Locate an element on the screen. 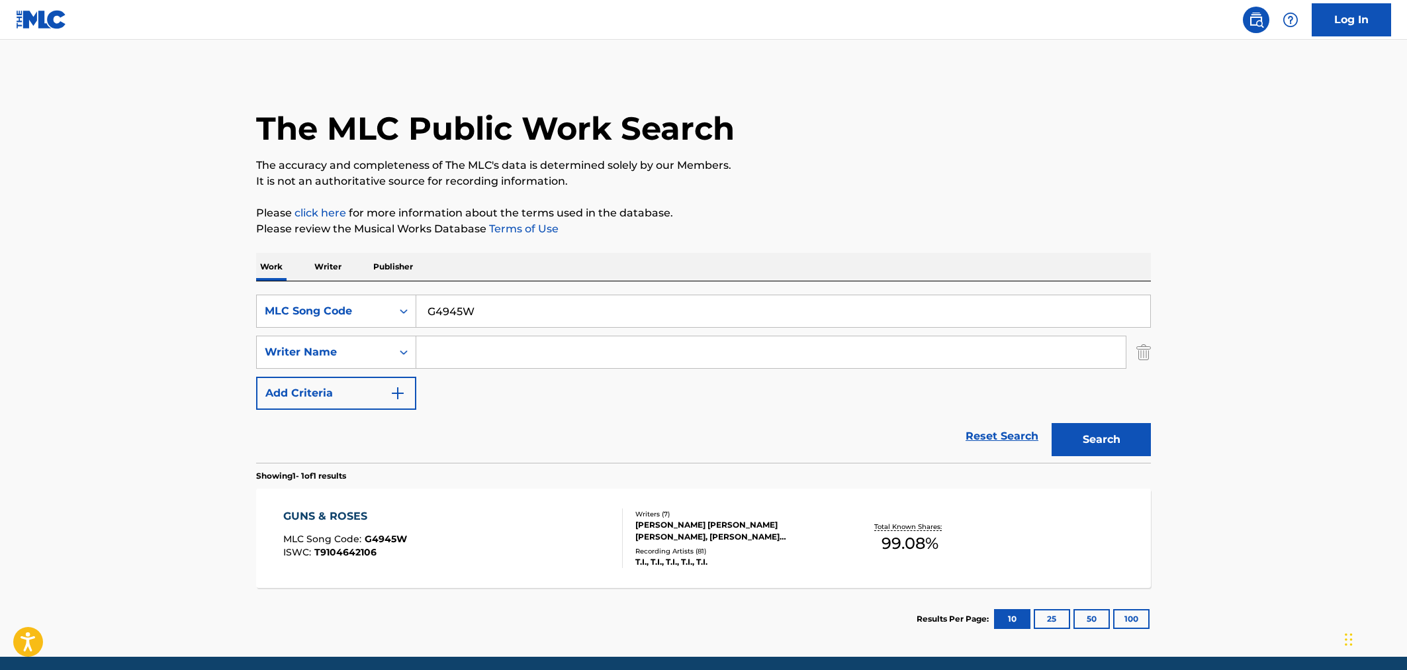  span: G4945W is located at coordinates (386, 539).